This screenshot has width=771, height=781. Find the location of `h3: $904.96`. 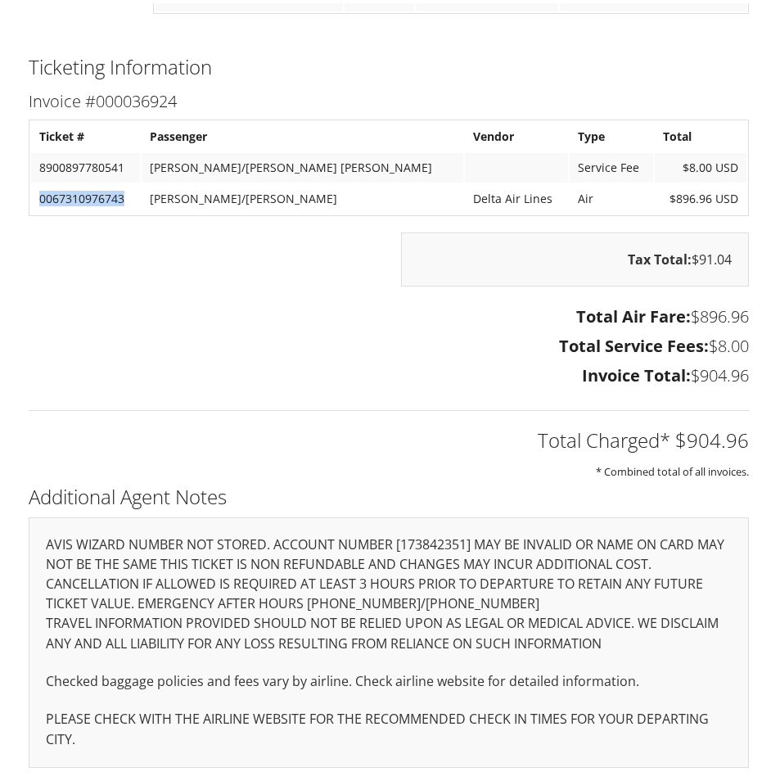

h3: $904.96 is located at coordinates (389, 373).